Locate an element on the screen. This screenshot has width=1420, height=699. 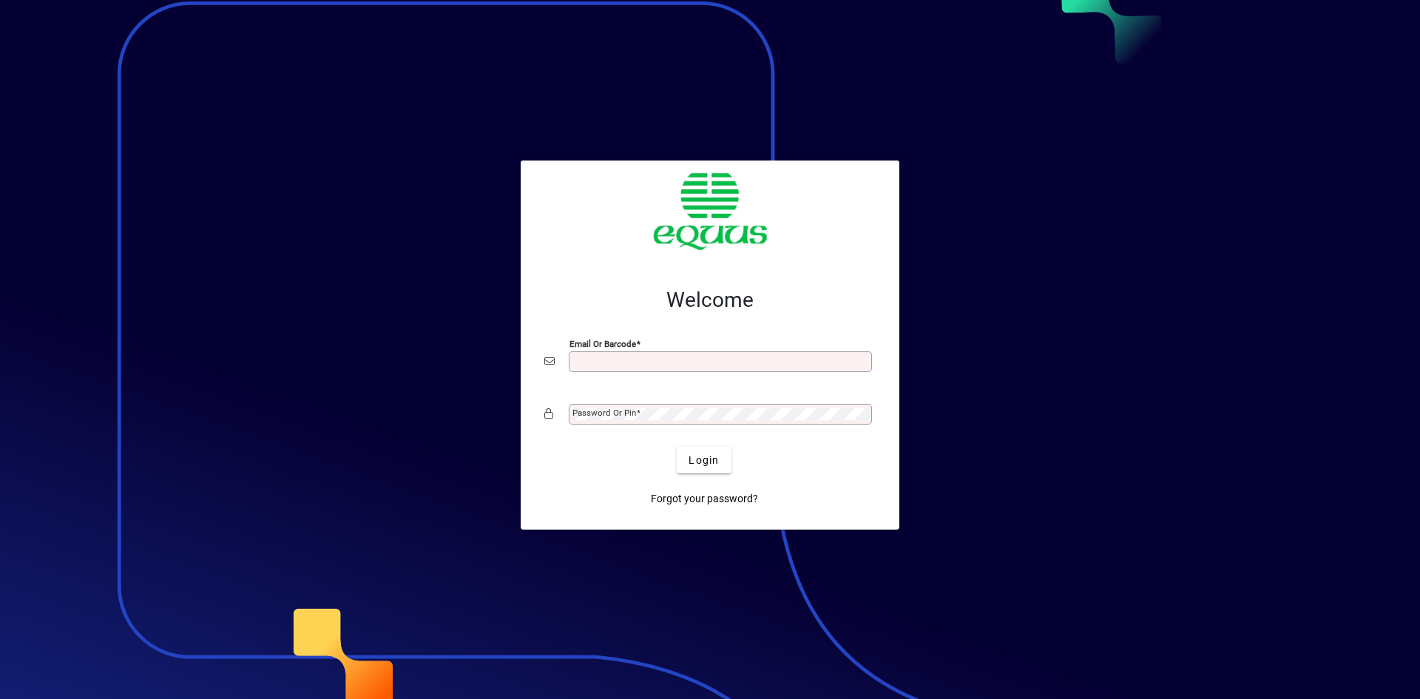
mat-label: Password or Pin is located at coordinates (604, 413).